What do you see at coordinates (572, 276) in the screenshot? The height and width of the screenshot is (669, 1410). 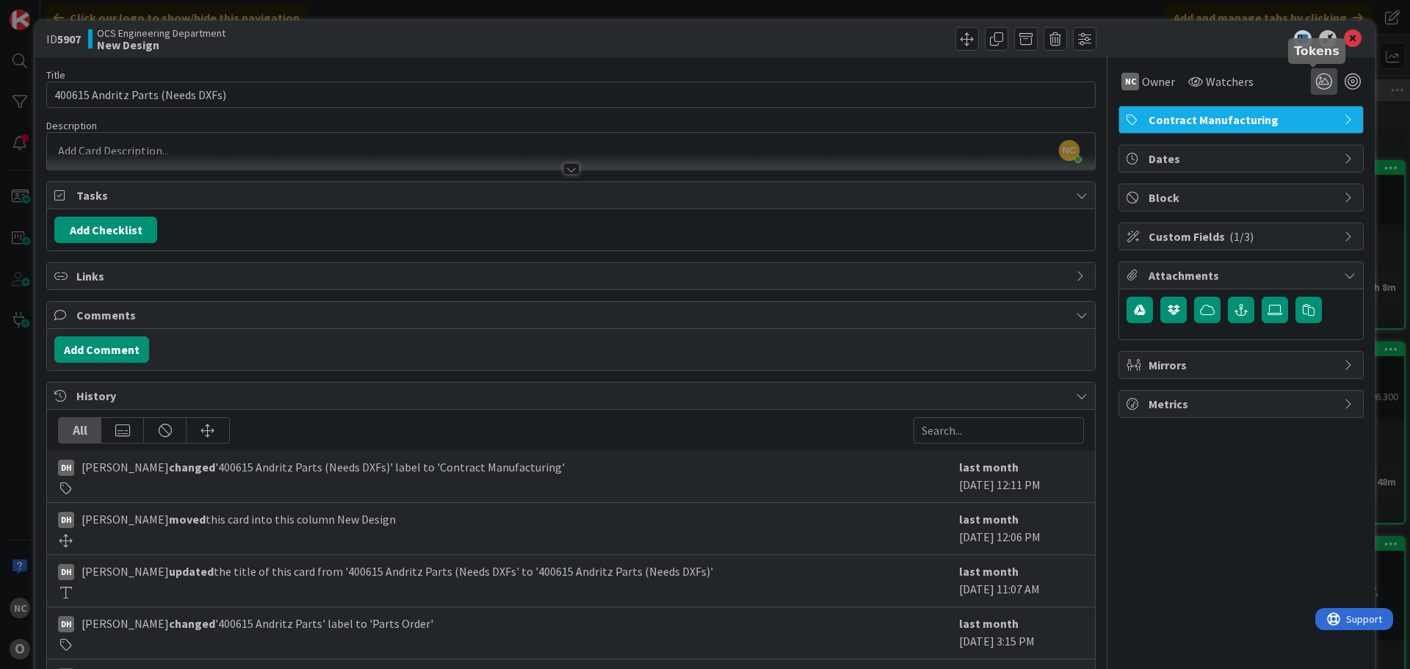 I see `span: Links` at bounding box center [572, 276].